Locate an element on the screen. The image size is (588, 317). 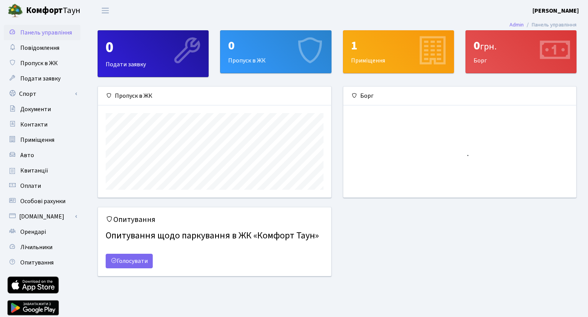
a: Панель управління is located at coordinates (42, 33).